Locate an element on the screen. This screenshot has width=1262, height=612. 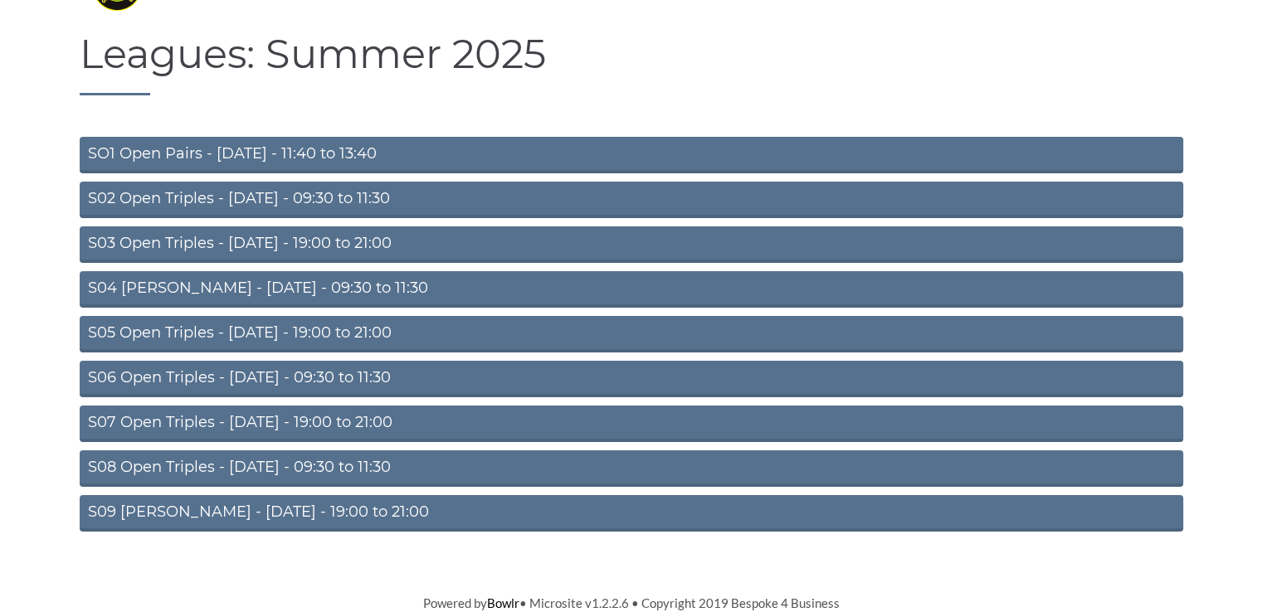
span: Powered by • Microsite v1.2.2.6 • Copyright 2019 Bespoke 4 Business is located at coordinates (631, 603).